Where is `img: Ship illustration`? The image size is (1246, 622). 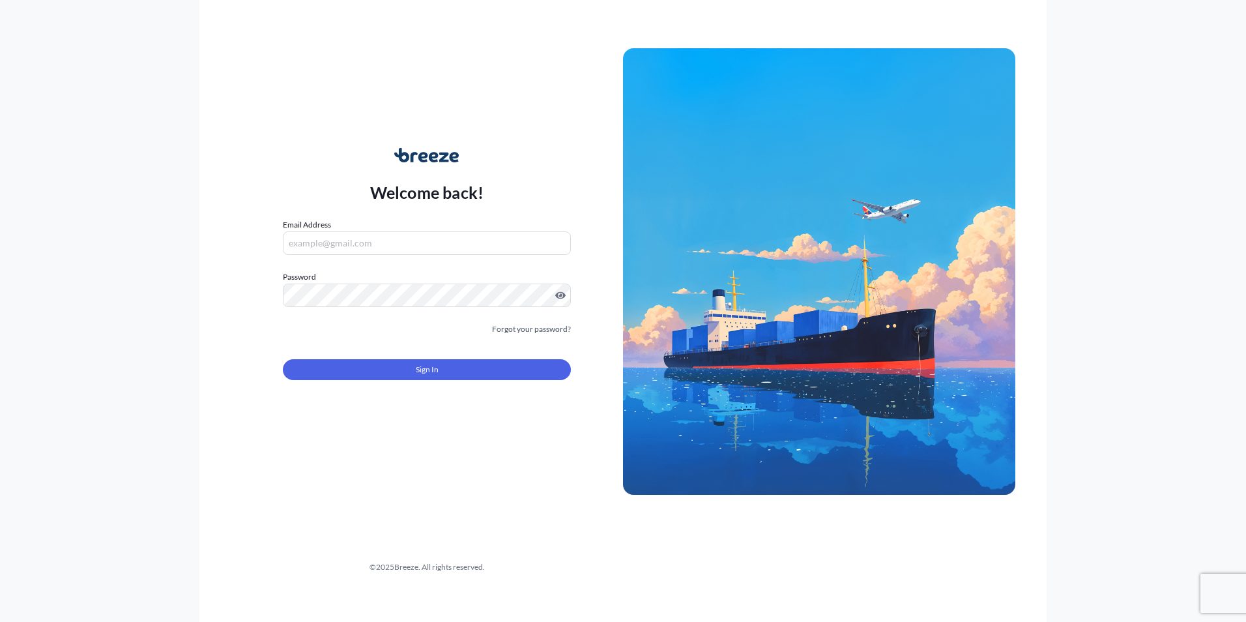
img: Ship illustration is located at coordinates (819, 271).